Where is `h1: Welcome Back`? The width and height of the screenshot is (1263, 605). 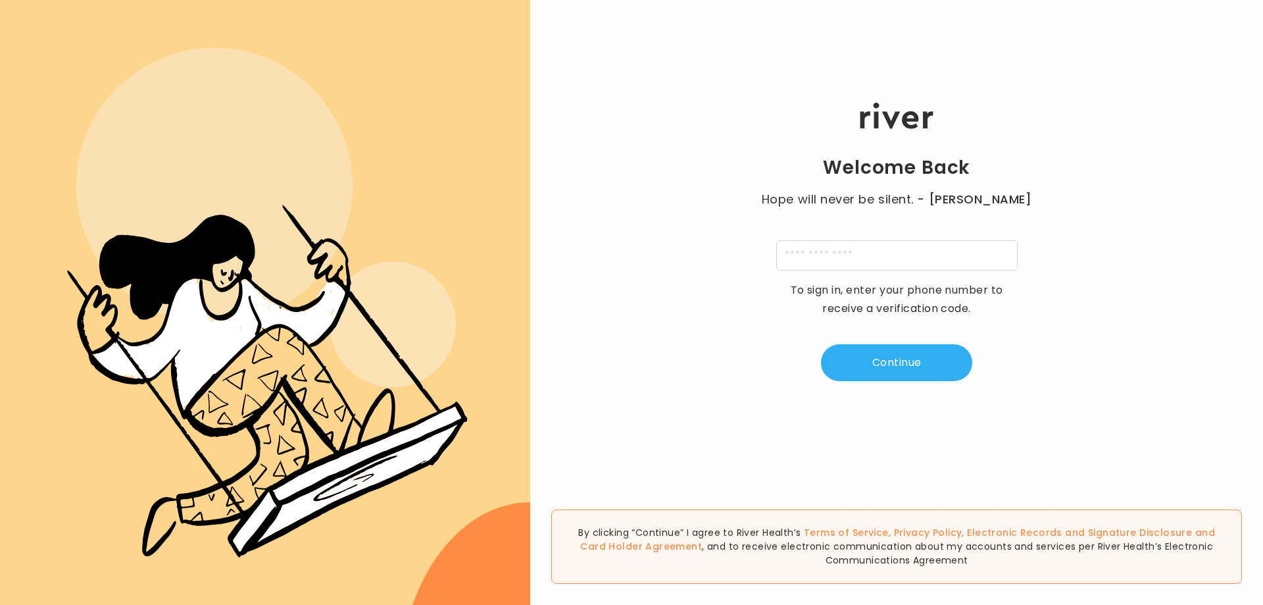
h1: Welcome Back is located at coordinates (897, 168).